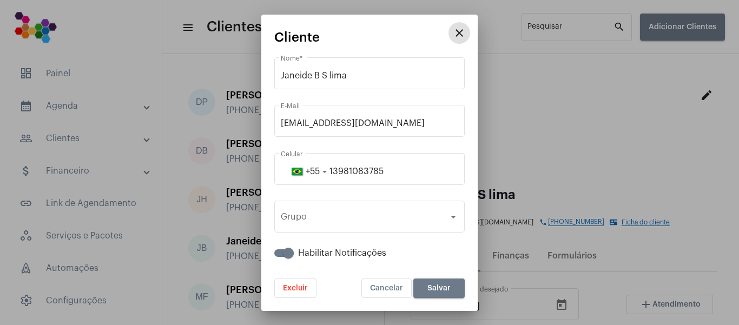  I want to click on input: E-Mail, so click(370, 123).